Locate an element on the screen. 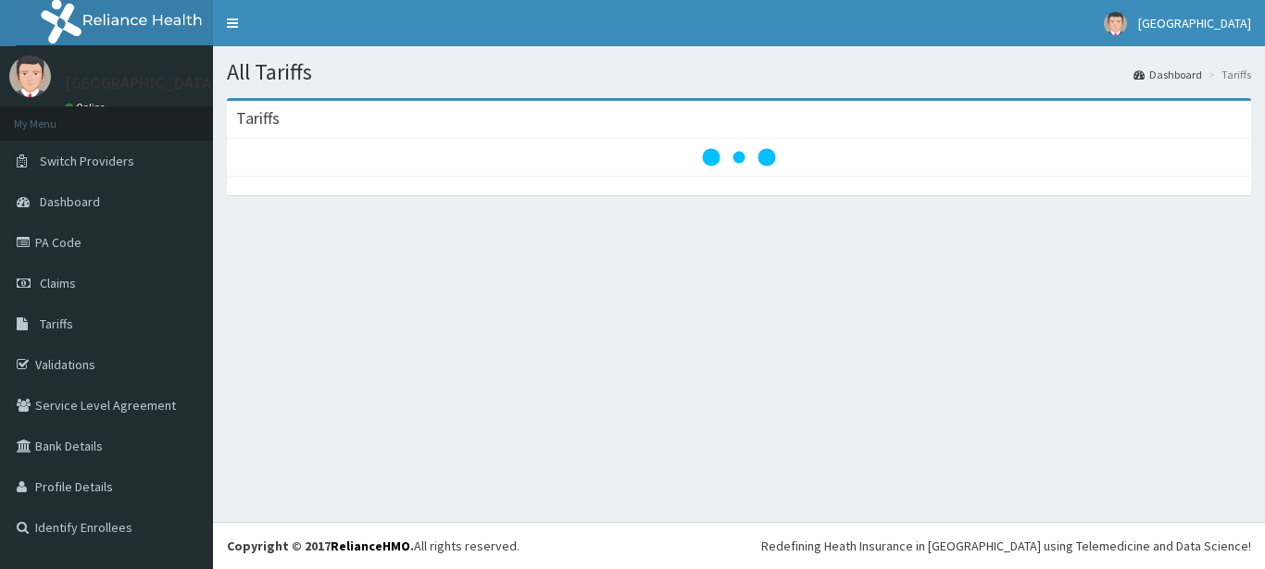 This screenshot has height=569, width=1265. span: Claims is located at coordinates (57, 283).